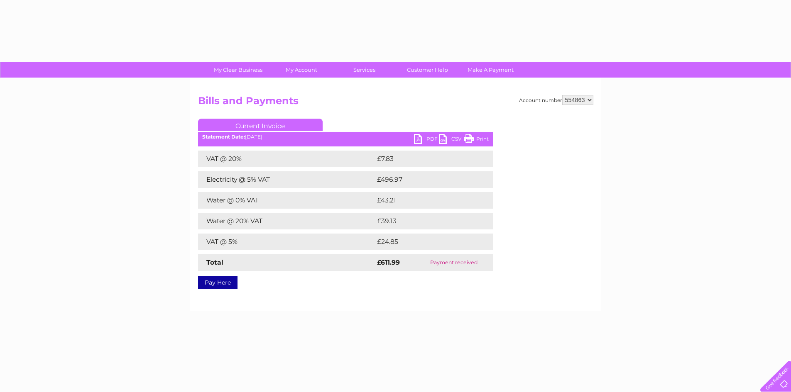  What do you see at coordinates (223, 137) in the screenshot?
I see `b: Statement Date:` at bounding box center [223, 137].